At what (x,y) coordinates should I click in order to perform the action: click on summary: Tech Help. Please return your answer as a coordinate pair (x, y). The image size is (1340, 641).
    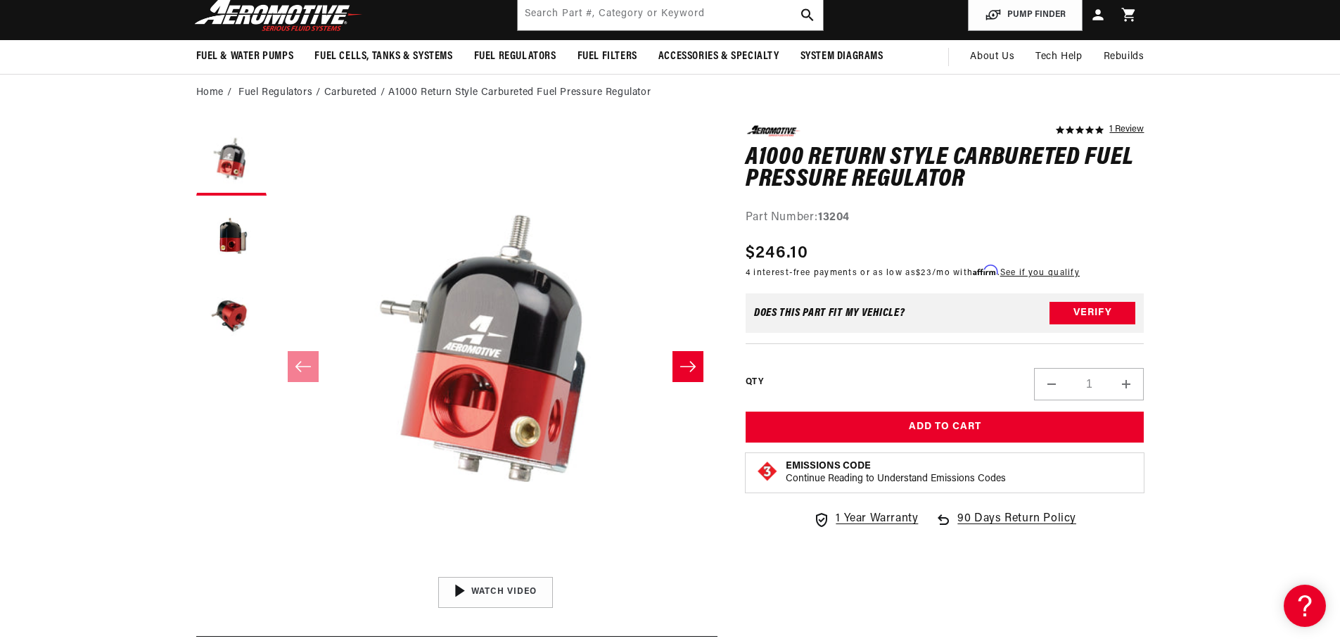
    Looking at the image, I should click on (1059, 57).